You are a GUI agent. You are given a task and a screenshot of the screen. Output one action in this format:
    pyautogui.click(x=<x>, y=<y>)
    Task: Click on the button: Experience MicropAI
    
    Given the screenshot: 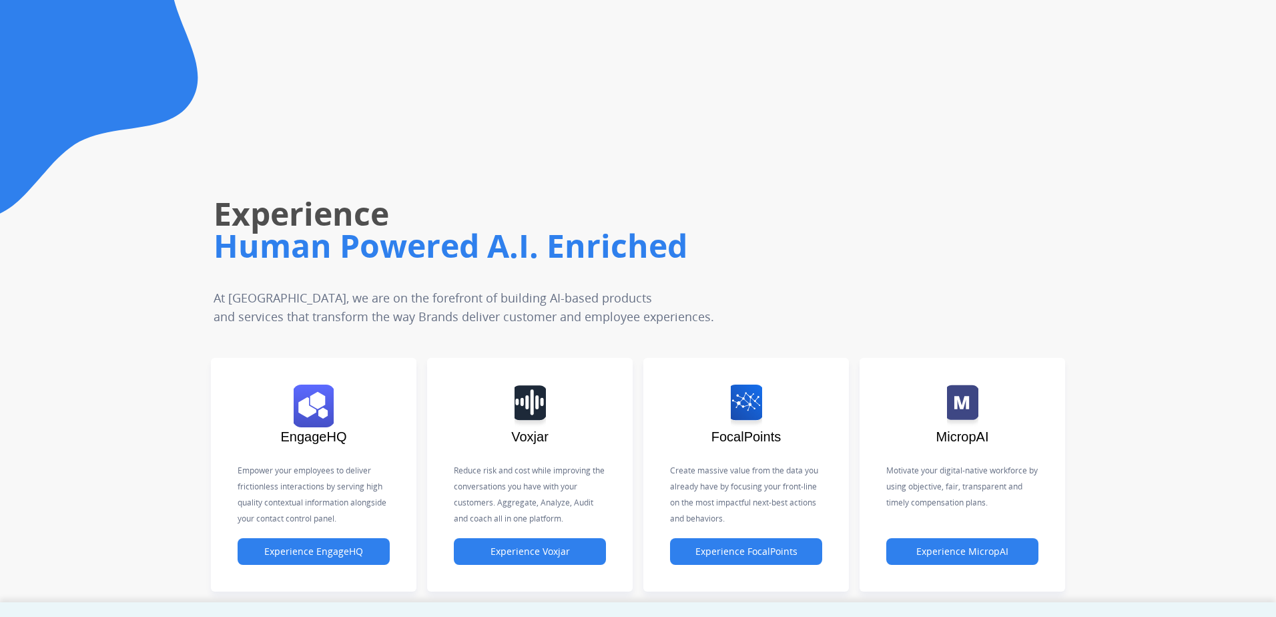 What is the action you would take?
    pyautogui.click(x=962, y=551)
    